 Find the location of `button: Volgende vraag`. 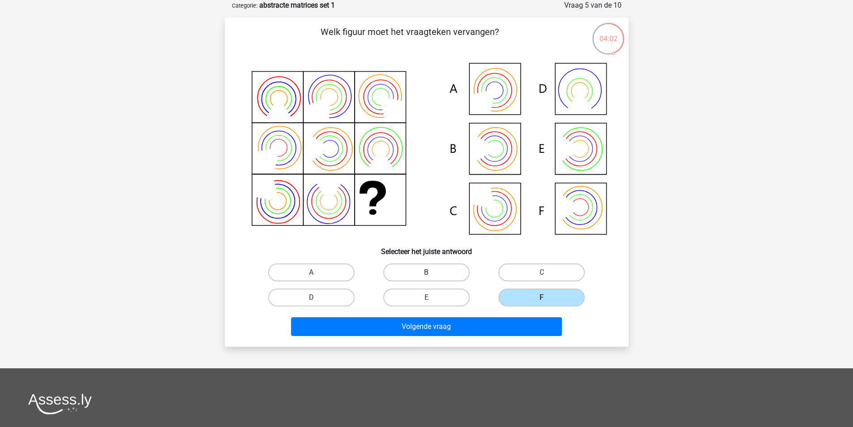

button: Volgende vraag is located at coordinates (426, 327).